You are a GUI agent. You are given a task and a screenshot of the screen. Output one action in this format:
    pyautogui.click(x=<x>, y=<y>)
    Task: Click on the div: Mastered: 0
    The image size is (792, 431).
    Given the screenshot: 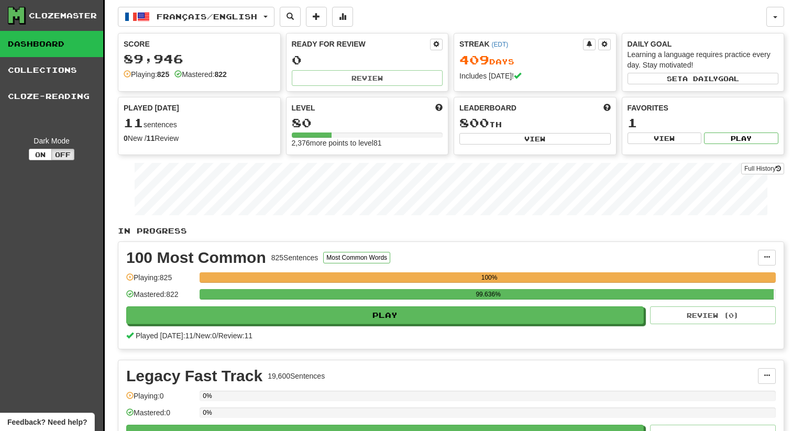 What is the action you would take?
    pyautogui.click(x=160, y=416)
    